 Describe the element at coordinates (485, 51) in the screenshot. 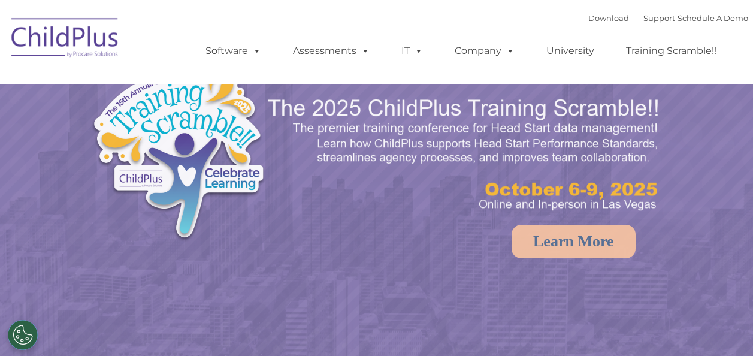

I see `a: Company` at that location.